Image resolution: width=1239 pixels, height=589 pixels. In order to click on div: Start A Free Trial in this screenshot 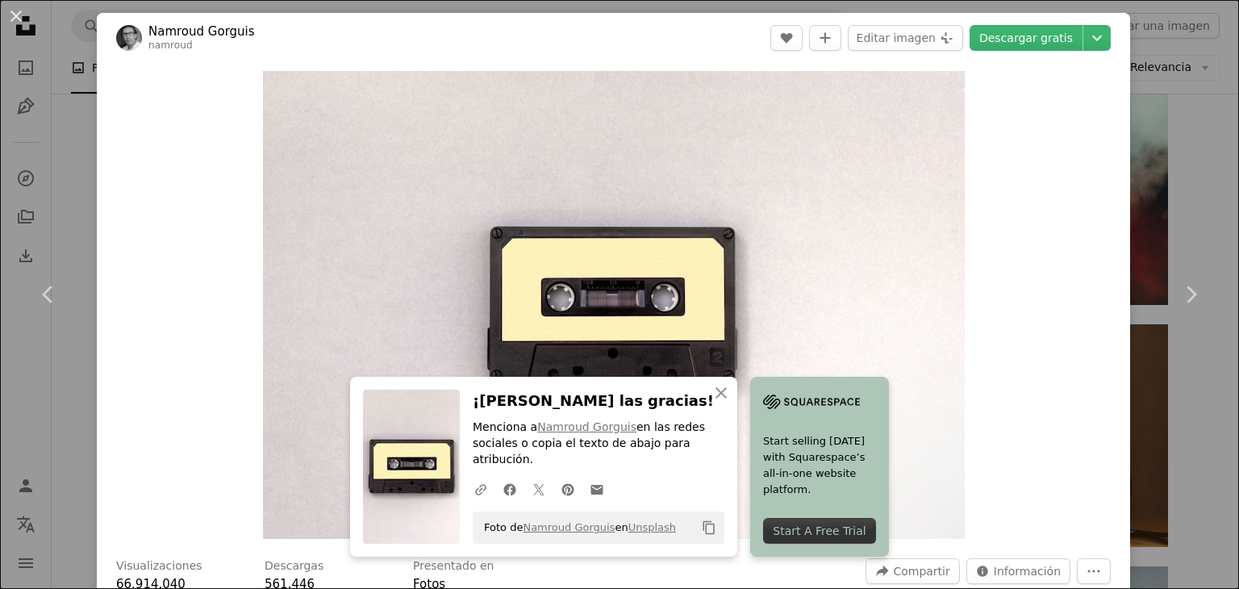, I will do `click(819, 531)`.